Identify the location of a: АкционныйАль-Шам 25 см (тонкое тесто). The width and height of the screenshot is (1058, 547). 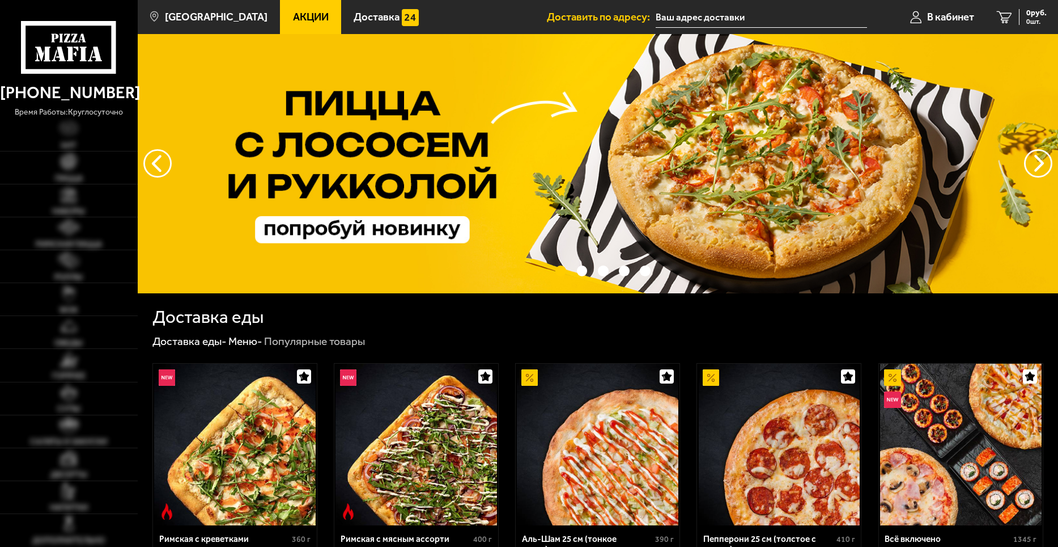
(598, 444).